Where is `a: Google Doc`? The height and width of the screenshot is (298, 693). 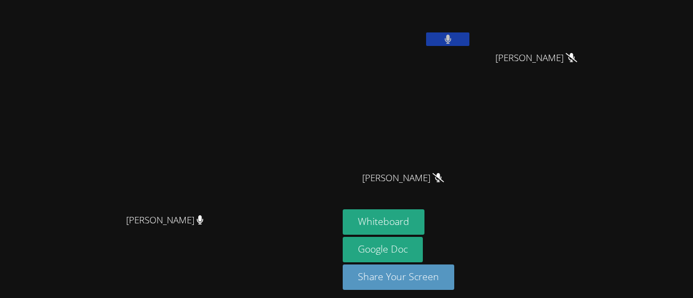 a: Google Doc is located at coordinates (383, 249).